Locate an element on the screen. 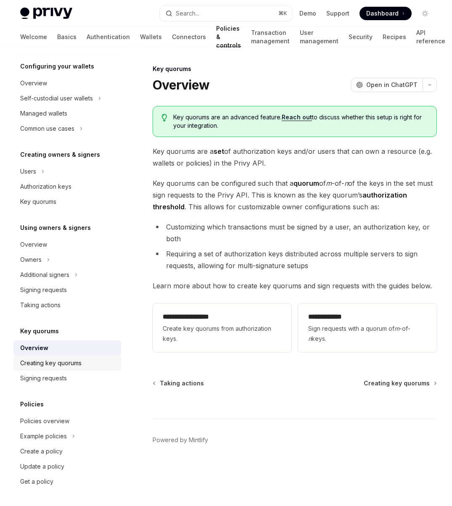 This screenshot has height=506, width=452. div: Get a policy is located at coordinates (37, 482).